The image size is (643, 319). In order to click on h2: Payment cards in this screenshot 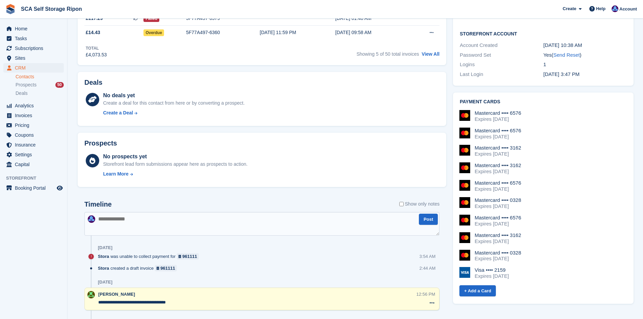, I will do `click(543, 102)`.